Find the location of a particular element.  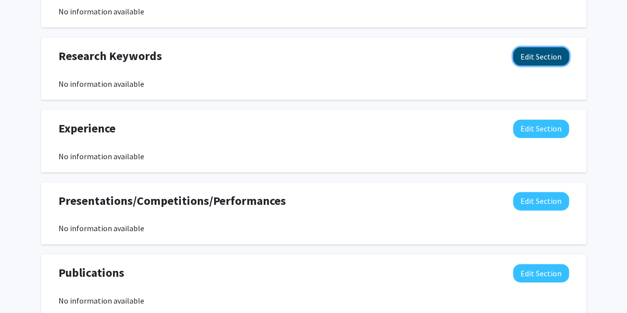

span: Experience is located at coordinates (87, 128).